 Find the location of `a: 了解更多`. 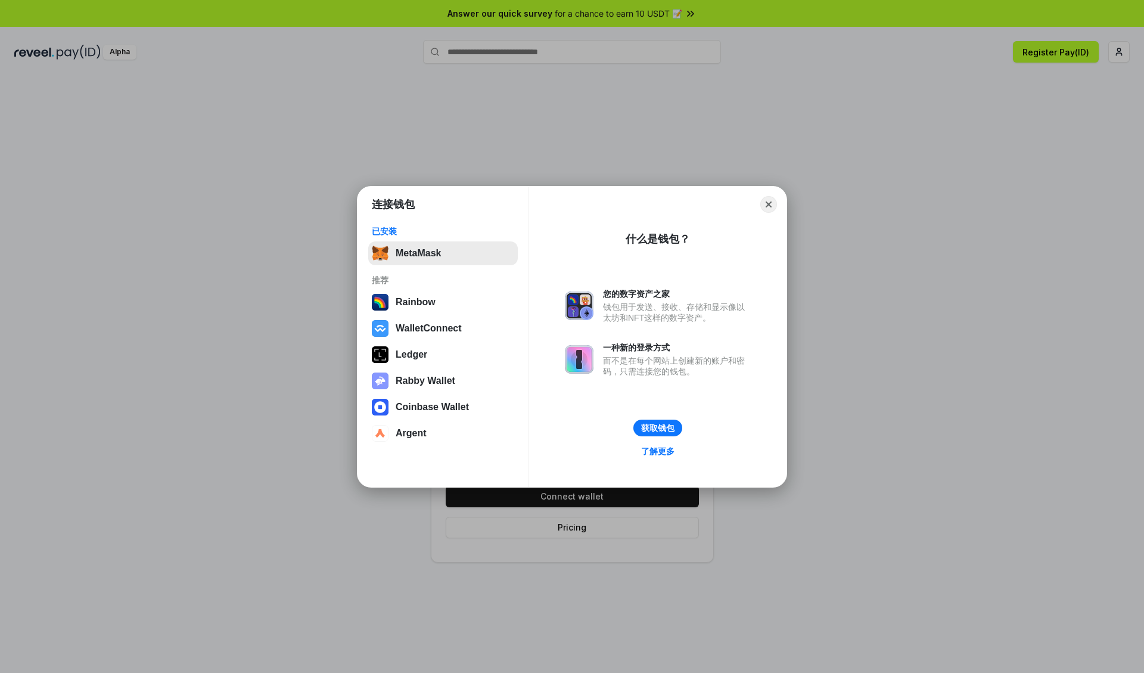

a: 了解更多 is located at coordinates (658, 451).